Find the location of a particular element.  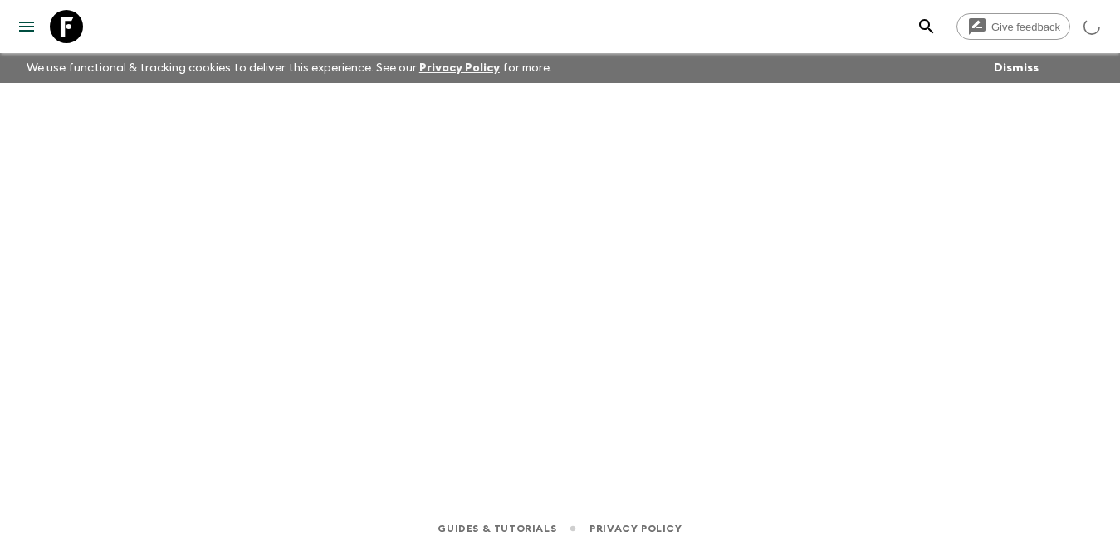

span: Give feedback is located at coordinates (1026, 27).